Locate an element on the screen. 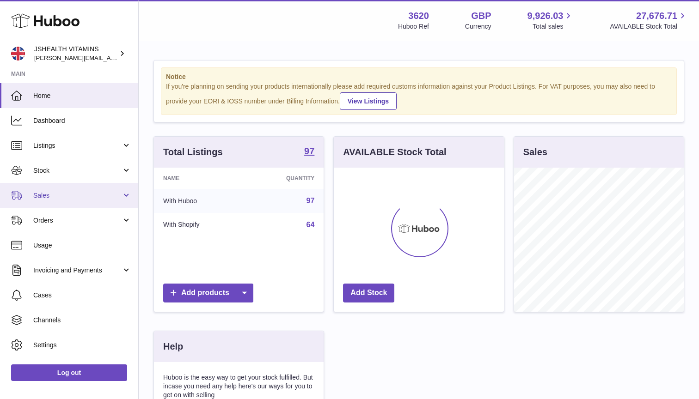 This screenshot has width=699, height=399. h3: AVAILABLE Stock Total is located at coordinates (394, 152).